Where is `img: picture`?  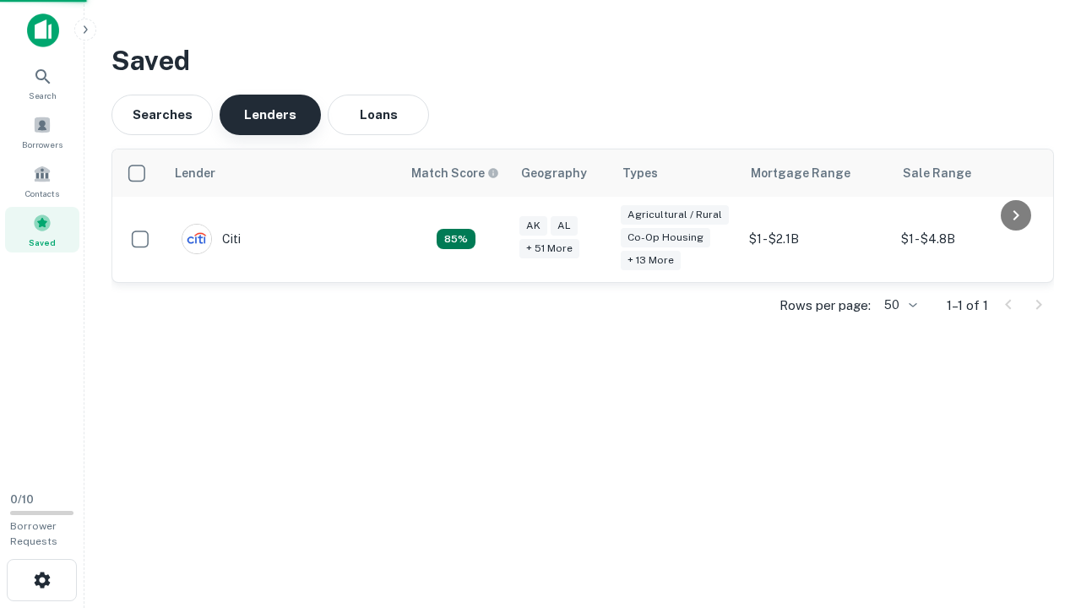 img: picture is located at coordinates (197, 239).